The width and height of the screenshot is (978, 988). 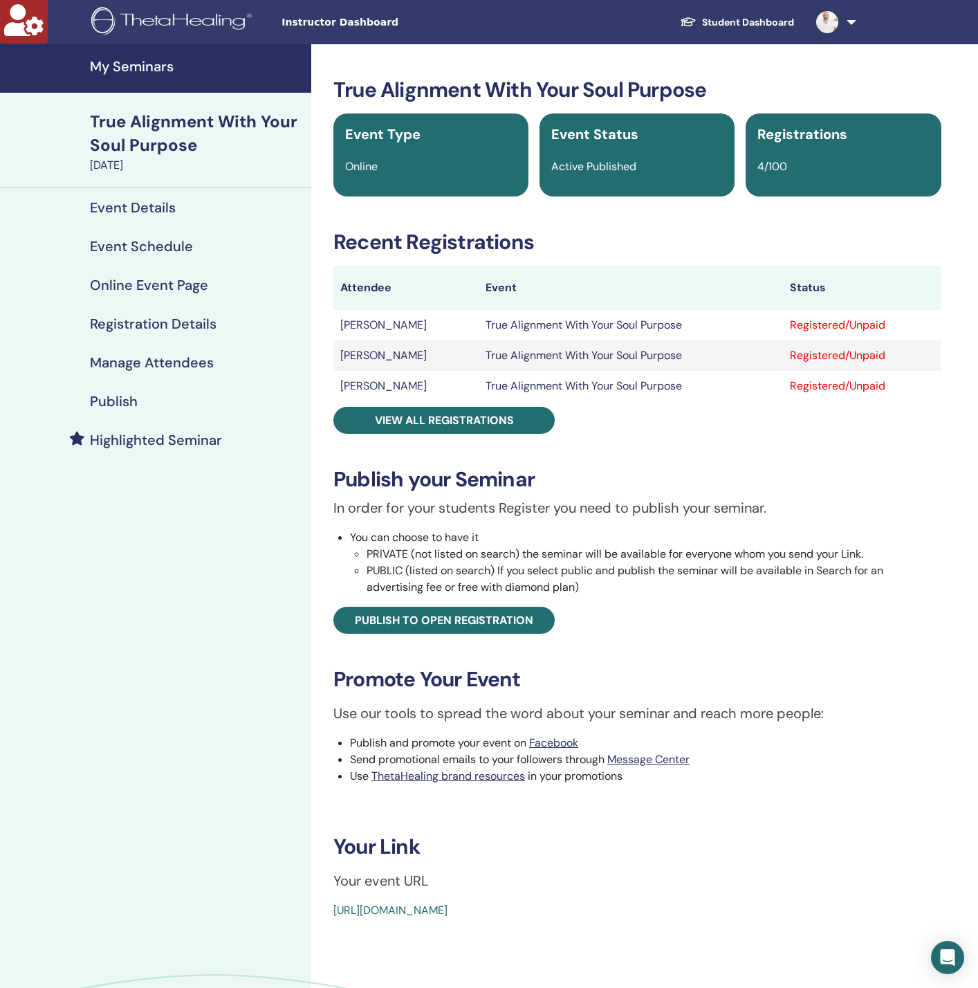 What do you see at coordinates (382, 134) in the screenshot?
I see `span: Event Type` at bounding box center [382, 134].